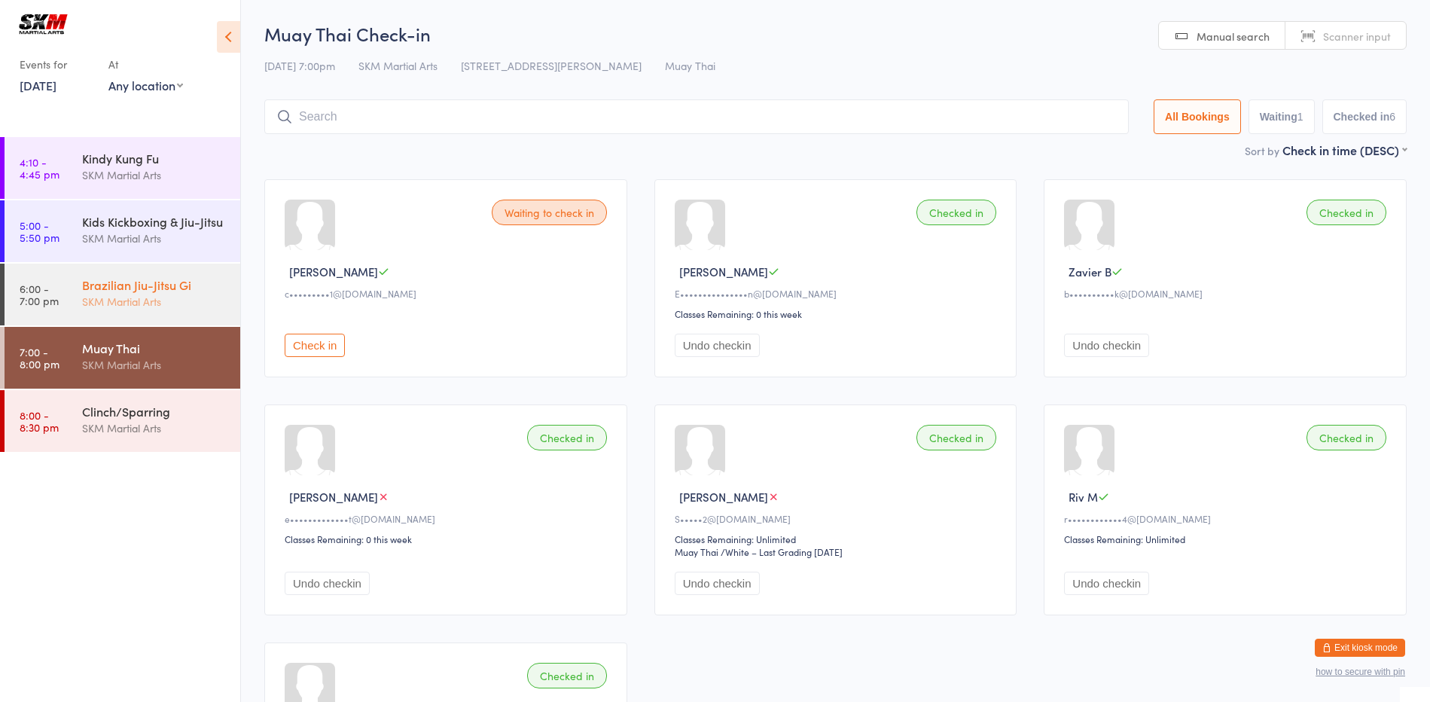 The image size is (1430, 702). Describe the element at coordinates (1393, 117) in the screenshot. I see `div: 6` at that location.